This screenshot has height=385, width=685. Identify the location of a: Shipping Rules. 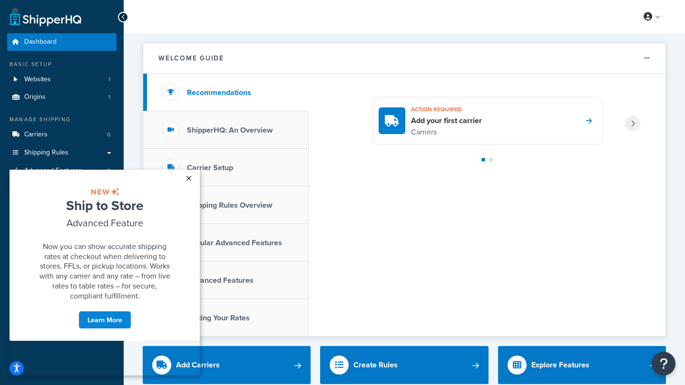
(62, 153).